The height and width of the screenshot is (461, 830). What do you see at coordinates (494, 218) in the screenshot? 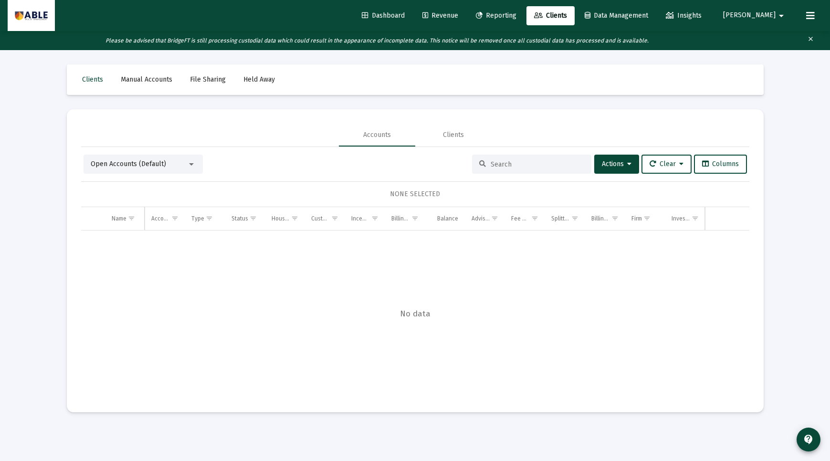
I see `span: Show filter options for column 'Advisor Code'` at bounding box center [494, 218].